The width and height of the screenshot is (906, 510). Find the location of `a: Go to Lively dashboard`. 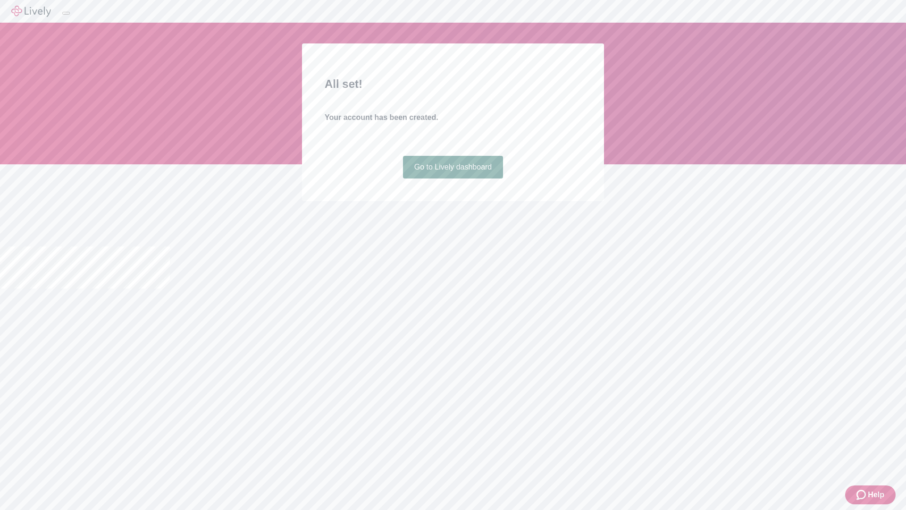

a: Go to Lively dashboard is located at coordinates (453, 167).